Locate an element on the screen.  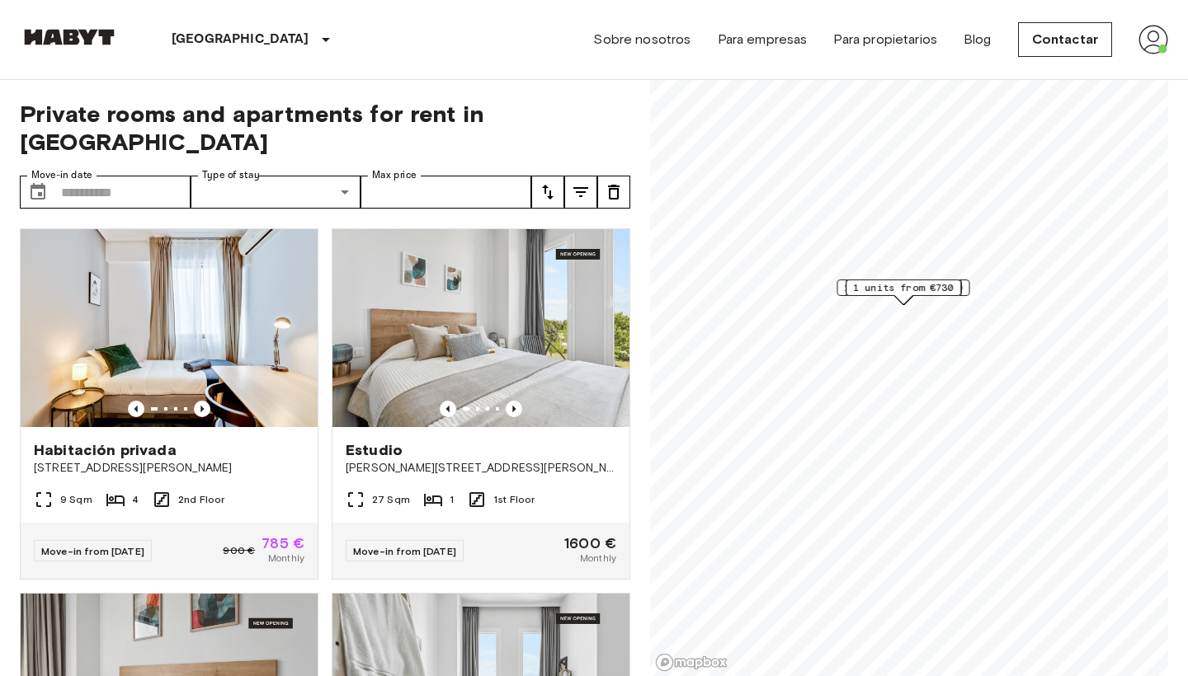
span: 785 € is located at coordinates (283, 544).